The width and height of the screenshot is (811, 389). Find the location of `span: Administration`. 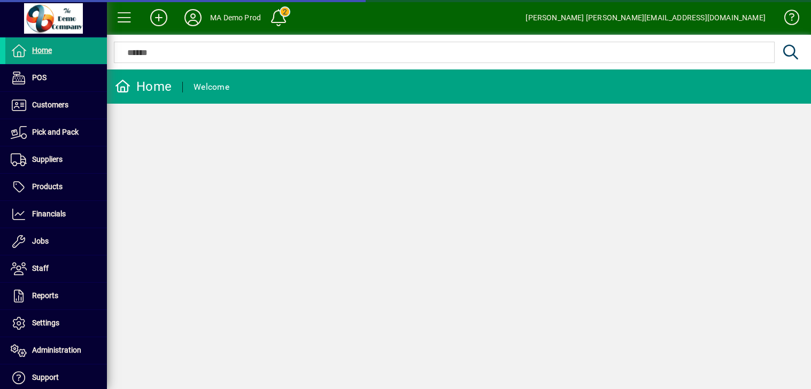

span: Administration is located at coordinates (57, 350).